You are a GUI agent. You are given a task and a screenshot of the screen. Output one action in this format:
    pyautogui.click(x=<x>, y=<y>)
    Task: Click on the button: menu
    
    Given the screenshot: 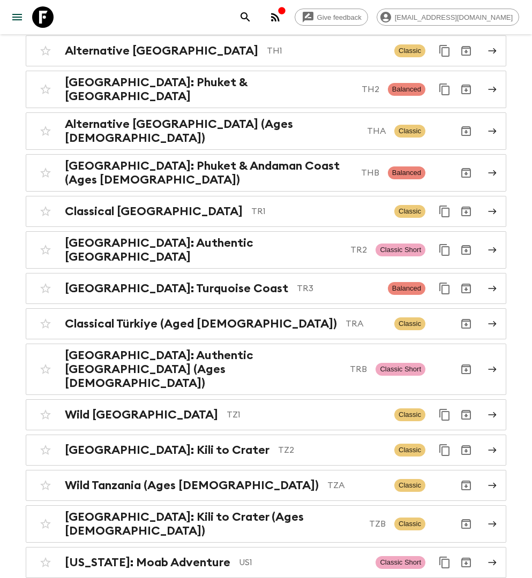 What is the action you would take?
    pyautogui.click(x=17, y=17)
    